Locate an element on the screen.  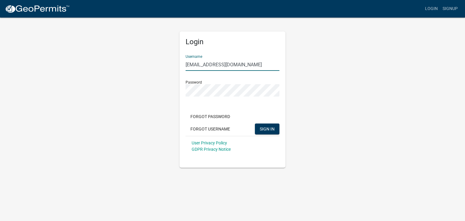
a: User Privacy Policy is located at coordinates (209, 143).